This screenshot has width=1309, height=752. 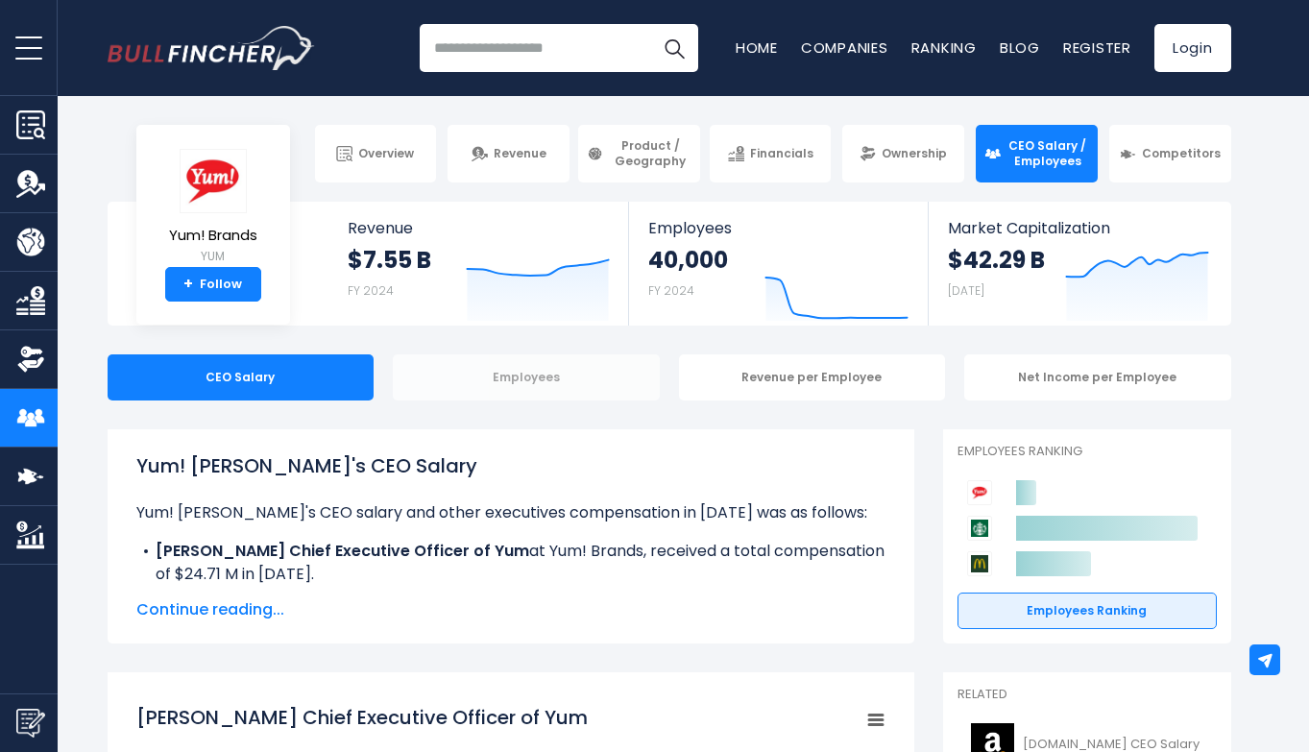 I want to click on span: Continue reading..., so click(x=511, y=610).